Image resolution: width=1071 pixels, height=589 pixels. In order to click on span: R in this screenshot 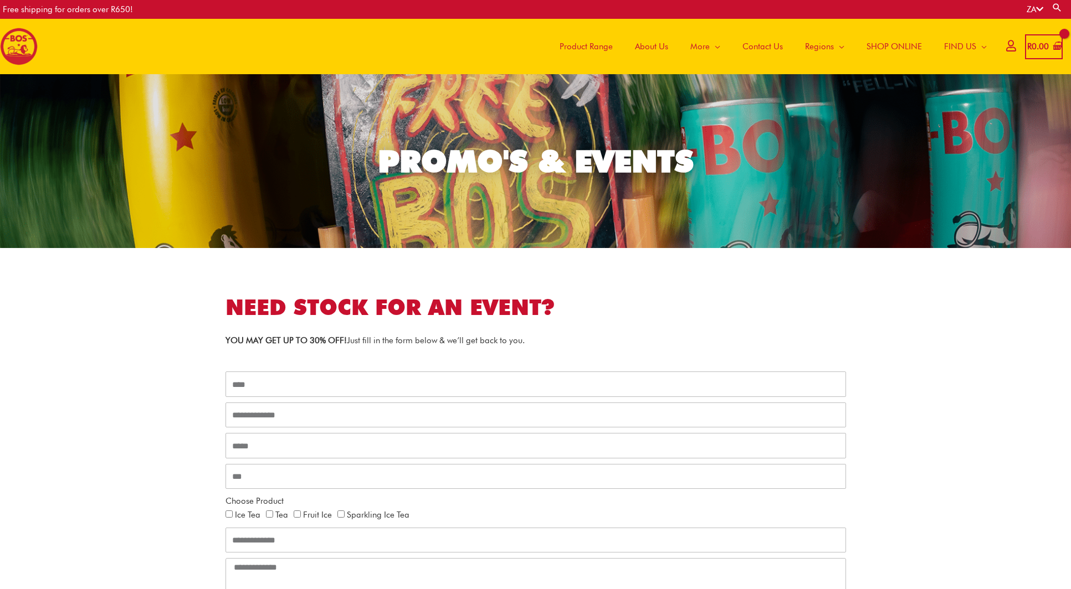, I will do `click(1029, 47)`.